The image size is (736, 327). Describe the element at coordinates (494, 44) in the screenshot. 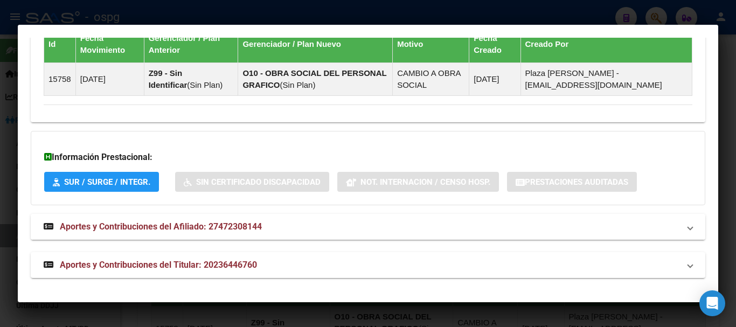

I see `th: Fecha Creado` at that location.